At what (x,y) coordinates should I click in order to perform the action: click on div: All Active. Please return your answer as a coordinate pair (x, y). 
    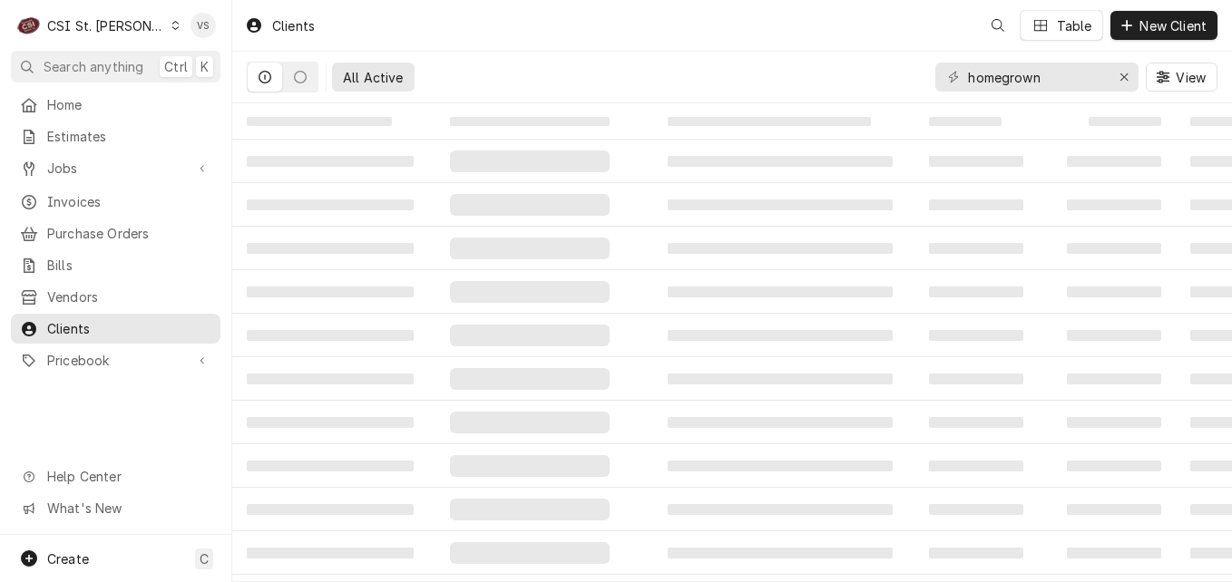
    Looking at the image, I should click on (373, 77).